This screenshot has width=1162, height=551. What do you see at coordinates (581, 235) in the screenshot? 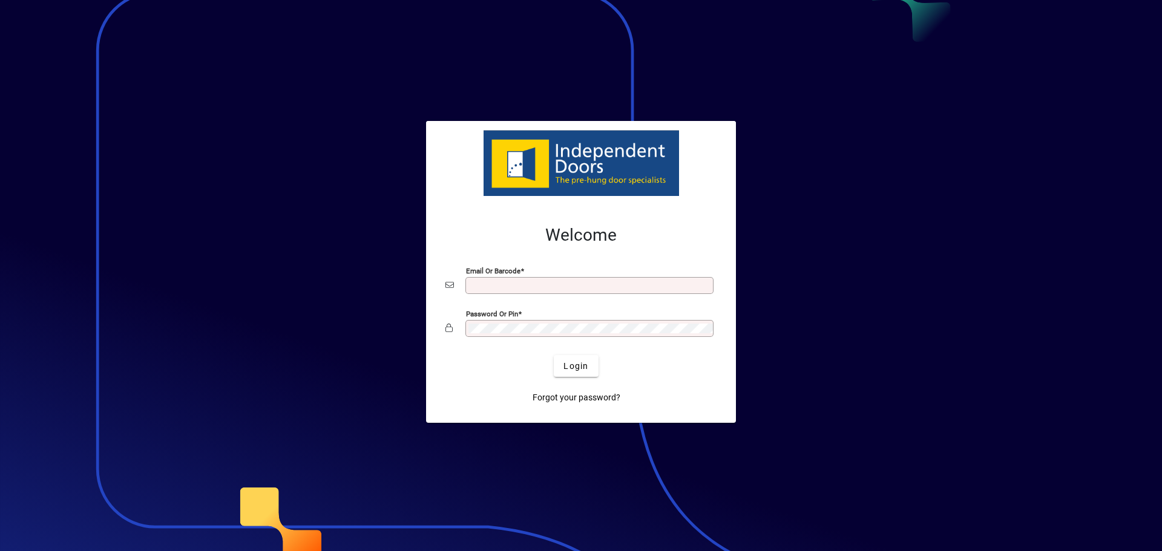
I see `h2: Welcome` at bounding box center [581, 235].